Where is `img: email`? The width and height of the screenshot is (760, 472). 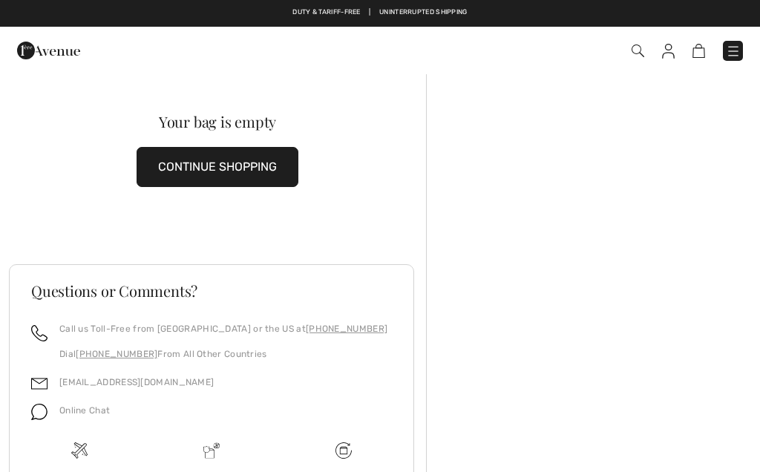 img: email is located at coordinates (39, 384).